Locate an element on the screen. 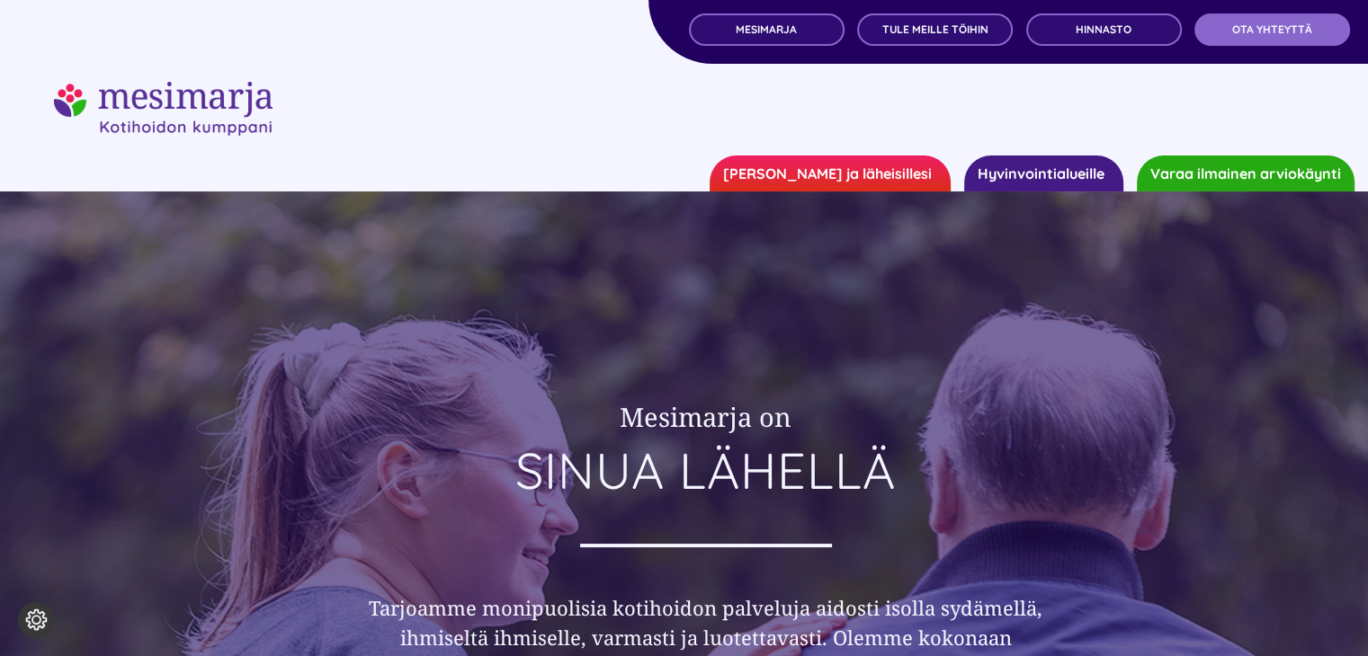 The height and width of the screenshot is (656, 1368). img: mesimarjasi is located at coordinates (163, 109).